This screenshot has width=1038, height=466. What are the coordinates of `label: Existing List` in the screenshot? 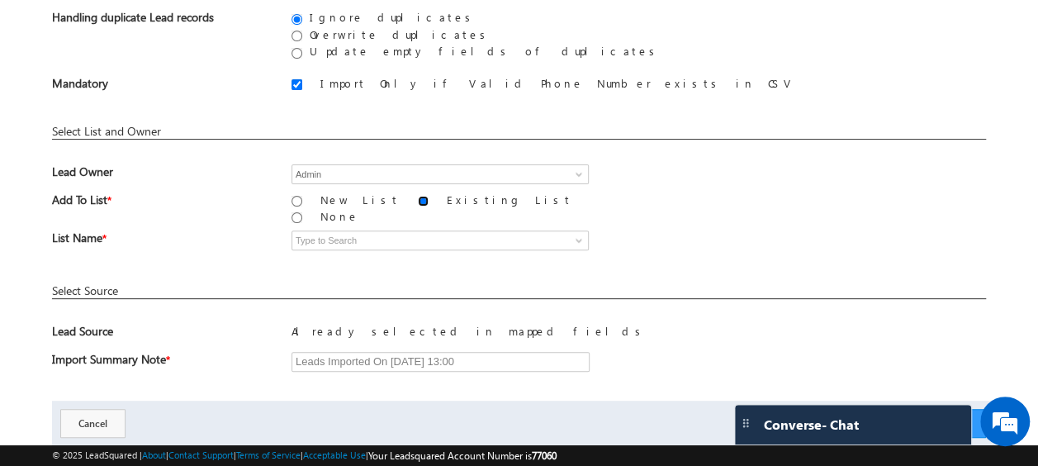 It's located at (509, 199).